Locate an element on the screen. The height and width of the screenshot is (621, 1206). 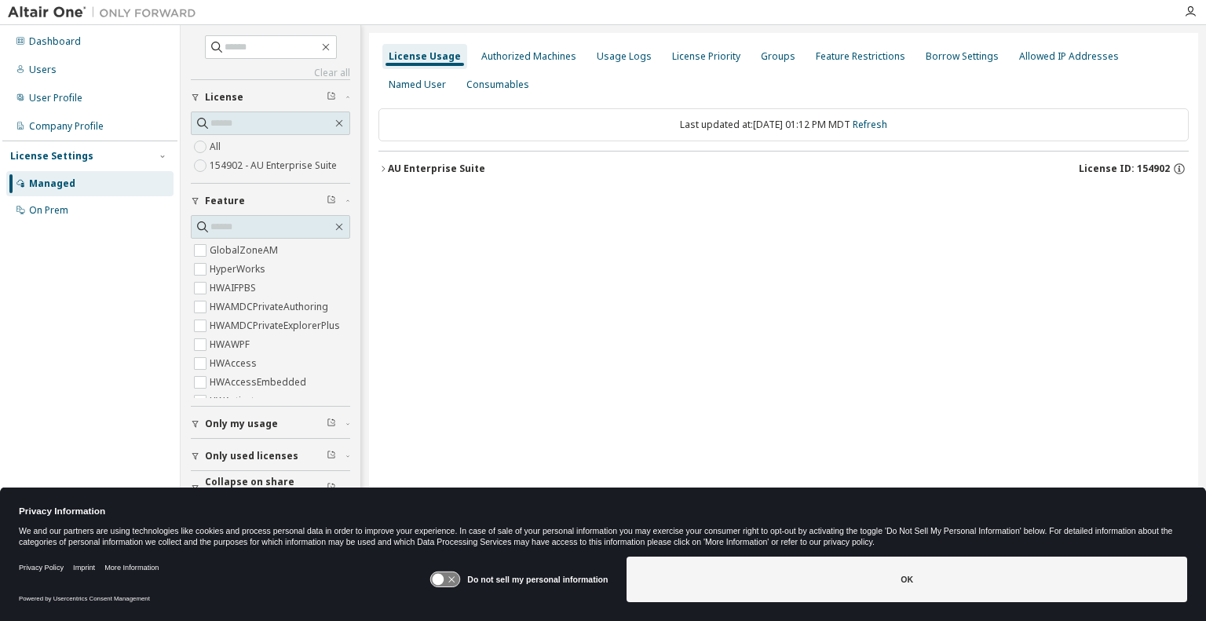
label: HWAWPF is located at coordinates (231, 345).